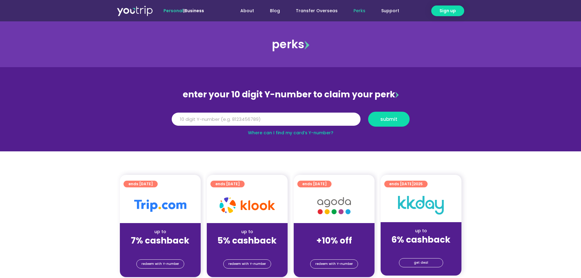 The height and width of the screenshot is (278, 581). What do you see at coordinates (173, 11) in the screenshot?
I see `span: Personal` at bounding box center [173, 11].